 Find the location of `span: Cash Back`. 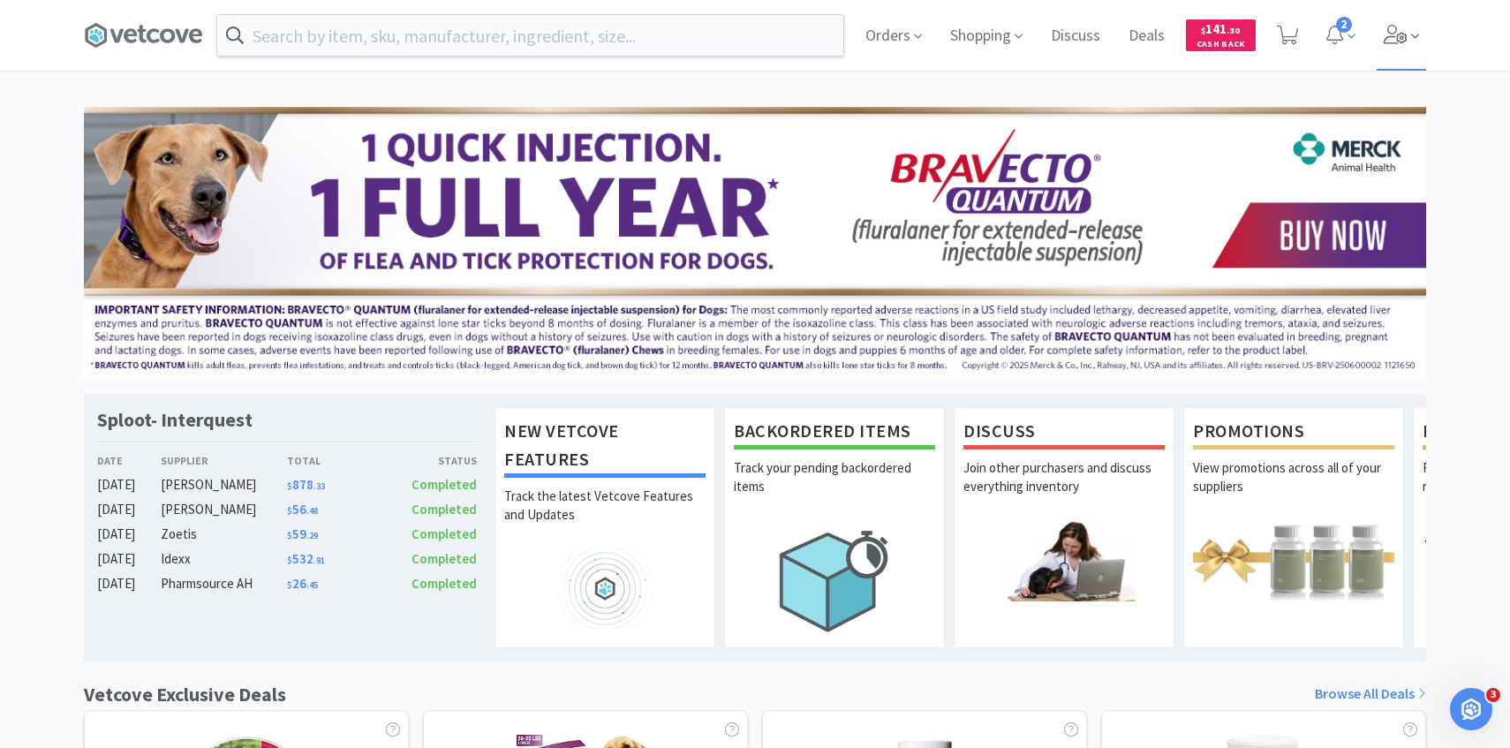

span: Cash Back is located at coordinates (1221, 45).